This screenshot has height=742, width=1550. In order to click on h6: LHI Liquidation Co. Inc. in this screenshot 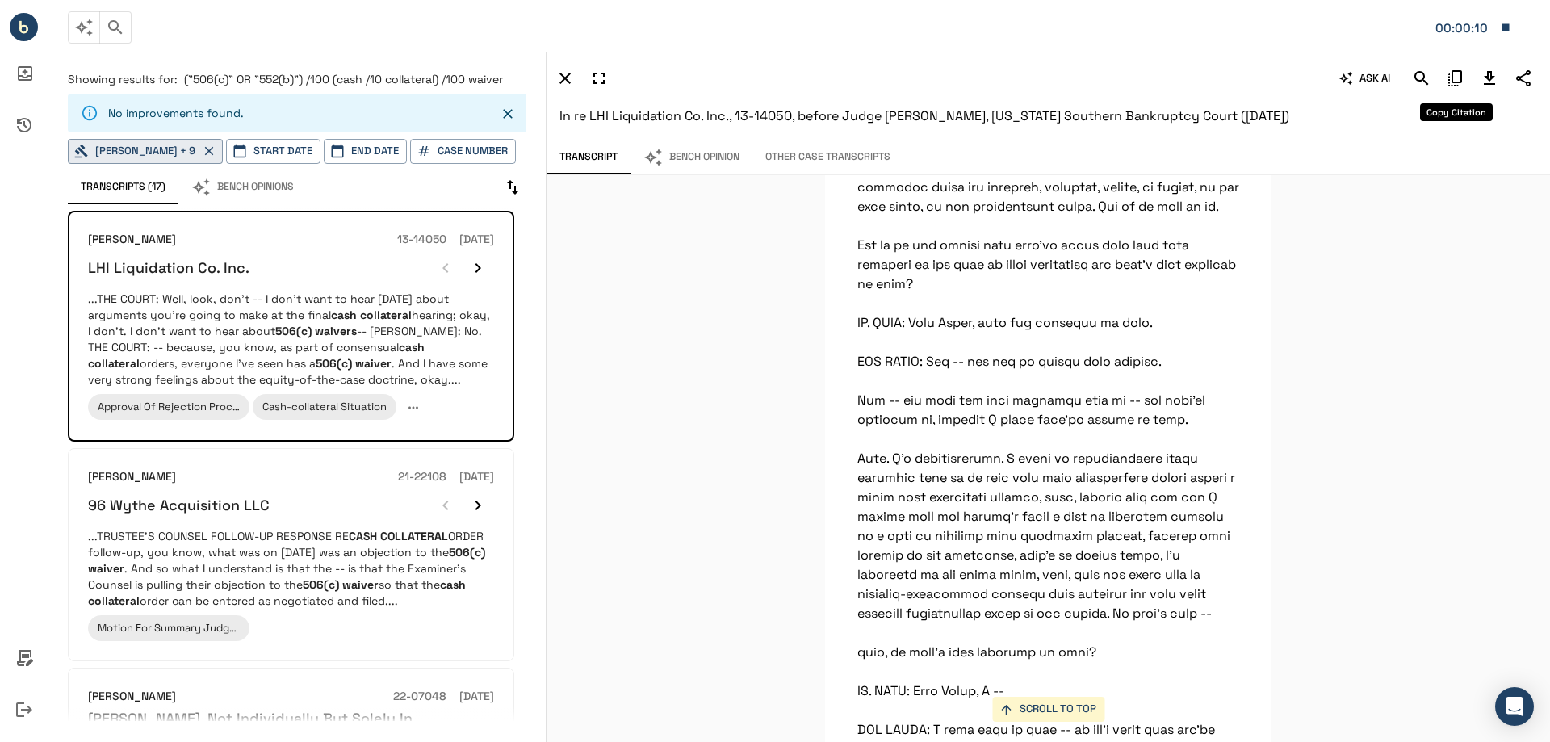, I will do `click(169, 267)`.